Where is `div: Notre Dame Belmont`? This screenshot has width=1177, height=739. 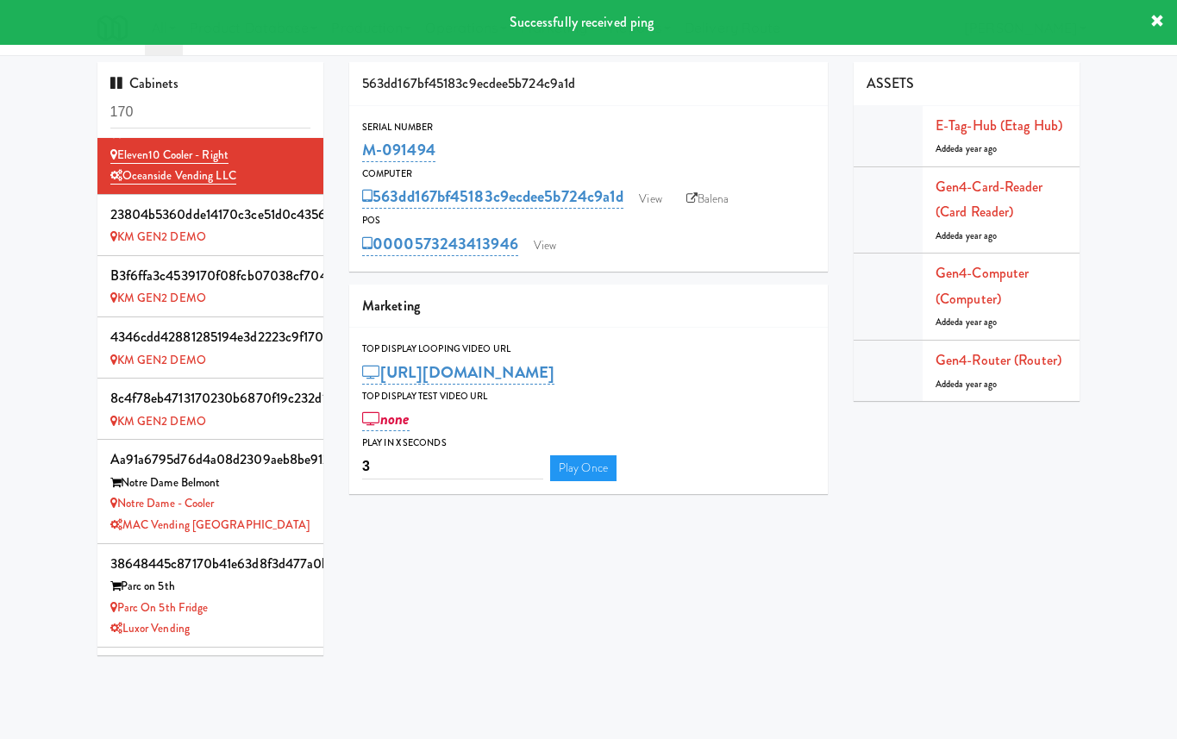 div: Notre Dame Belmont is located at coordinates (210, 483).